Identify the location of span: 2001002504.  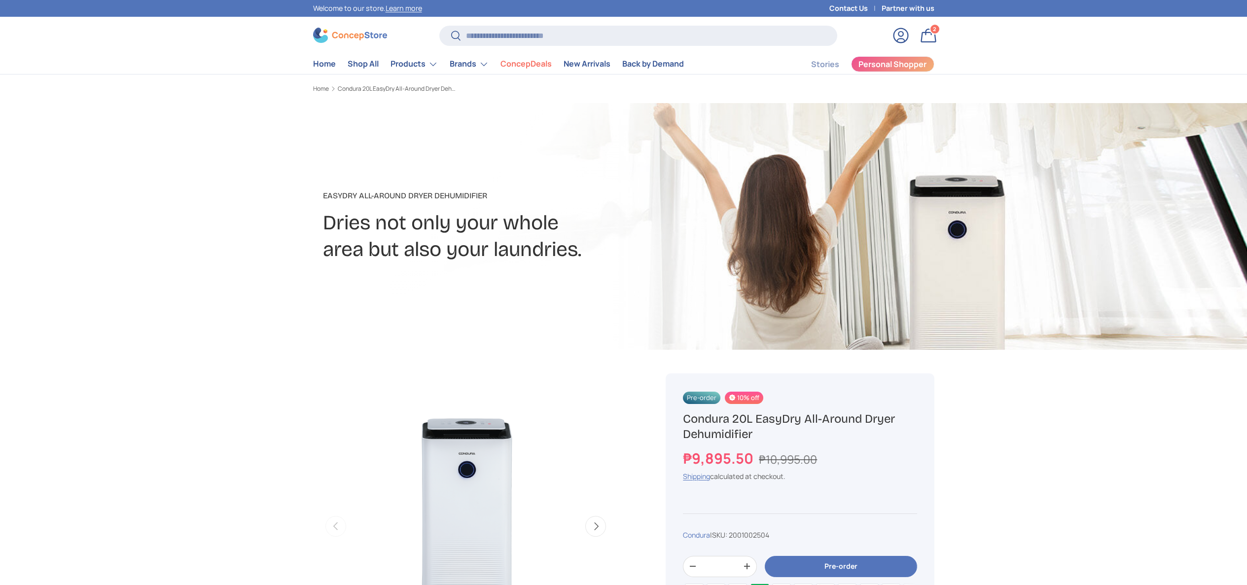
(749, 534).